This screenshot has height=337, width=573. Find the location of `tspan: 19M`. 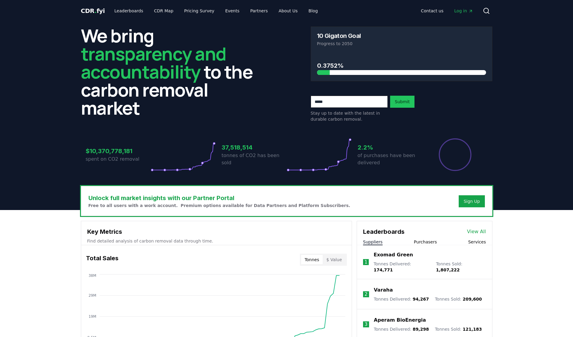

tspan: 19M is located at coordinates (92, 317).